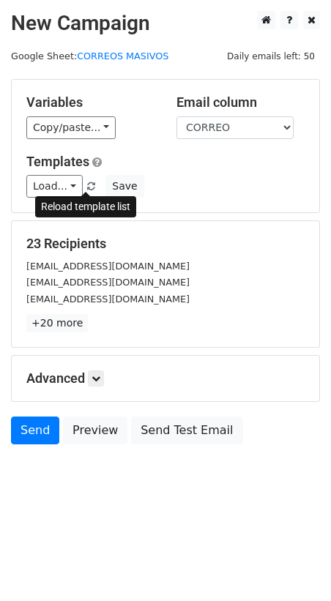 This screenshot has width=331, height=601. Describe the element at coordinates (57, 323) in the screenshot. I see `a: +20 more` at that location.